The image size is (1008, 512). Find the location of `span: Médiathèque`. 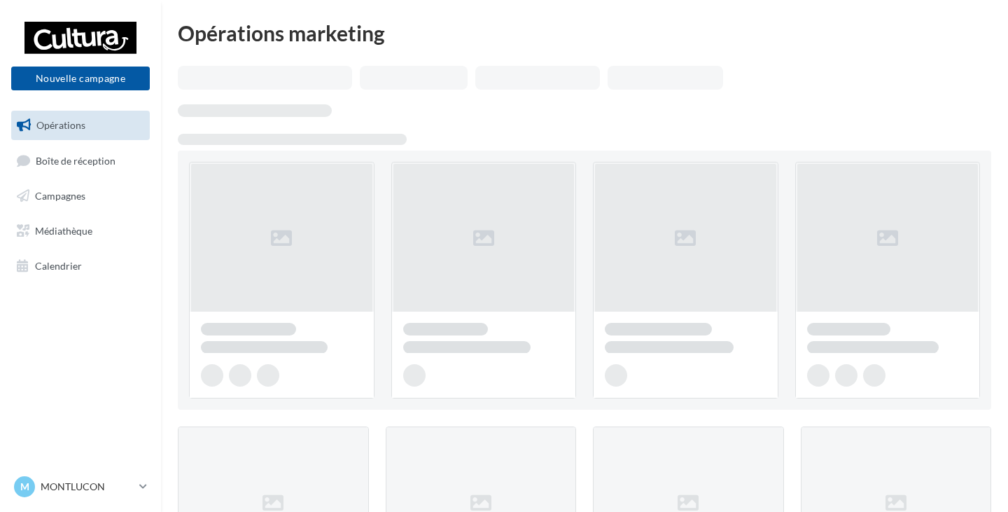

span: Médiathèque is located at coordinates (64, 230).